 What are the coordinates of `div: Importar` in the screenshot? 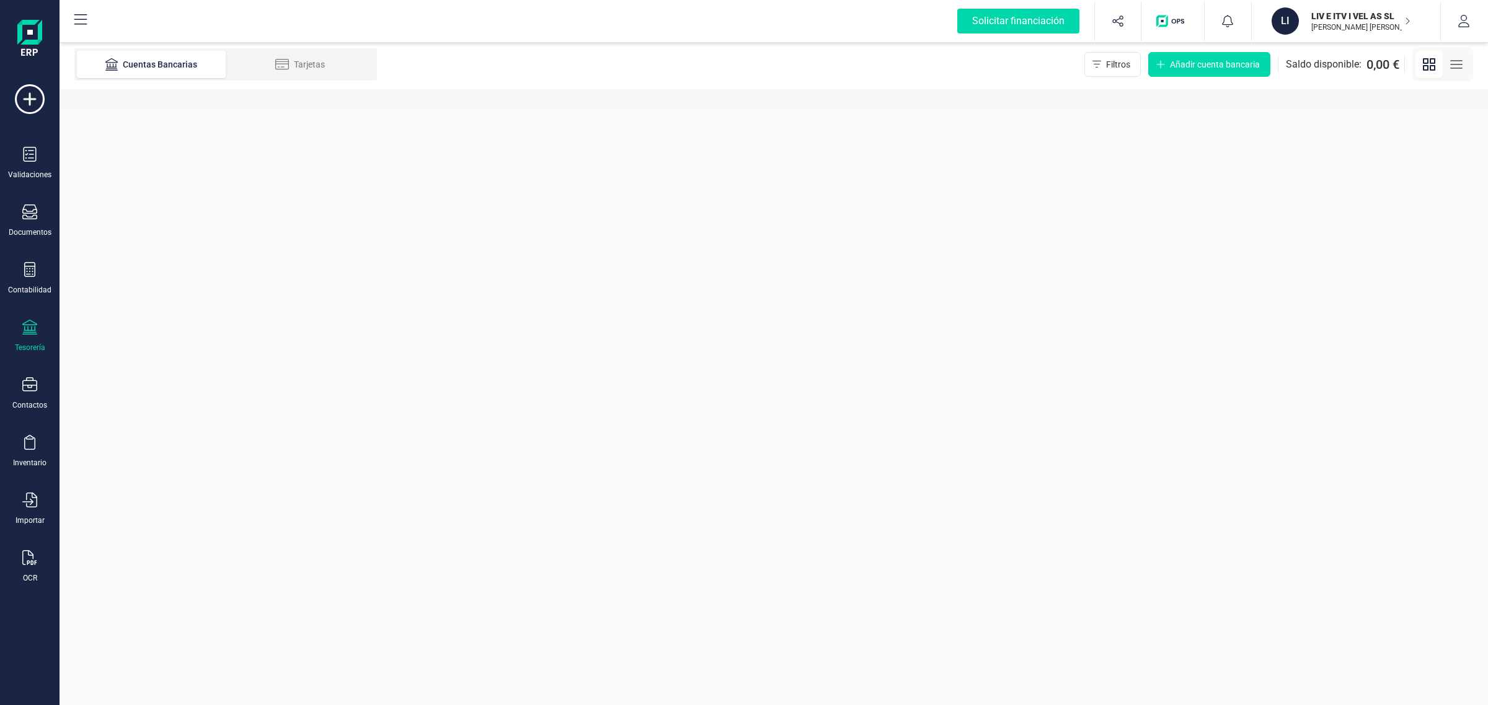 It's located at (30, 521).